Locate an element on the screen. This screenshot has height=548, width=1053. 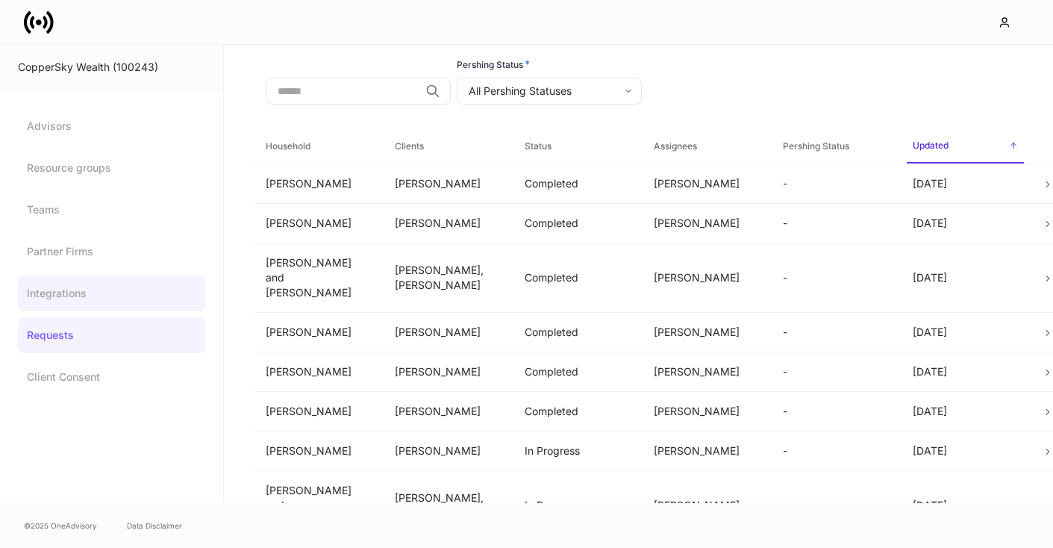
h6: Status is located at coordinates (538, 146).